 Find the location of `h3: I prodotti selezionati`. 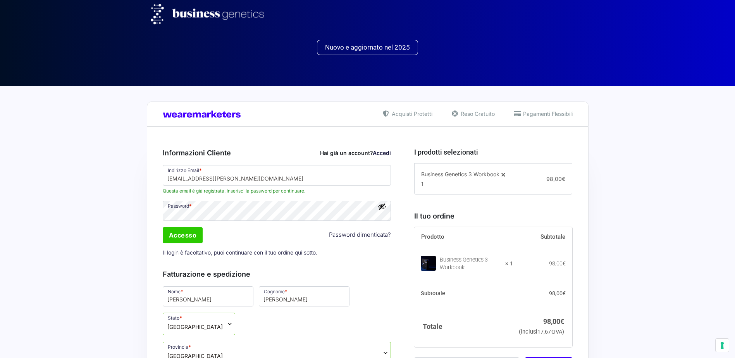

h3: I prodotti selezionati is located at coordinates (493, 152).